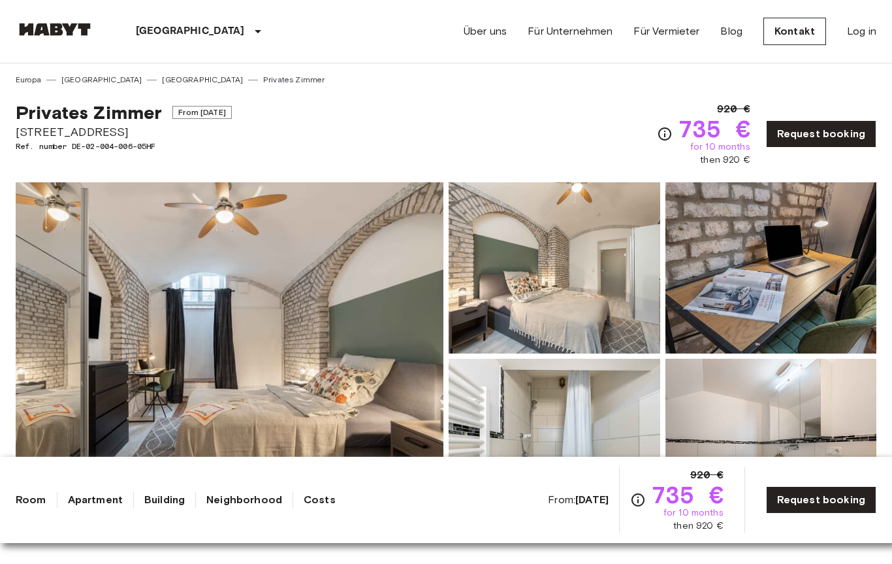 This screenshot has height=564, width=892. What do you see at coordinates (244, 500) in the screenshot?
I see `a: Neighborhood` at bounding box center [244, 500].